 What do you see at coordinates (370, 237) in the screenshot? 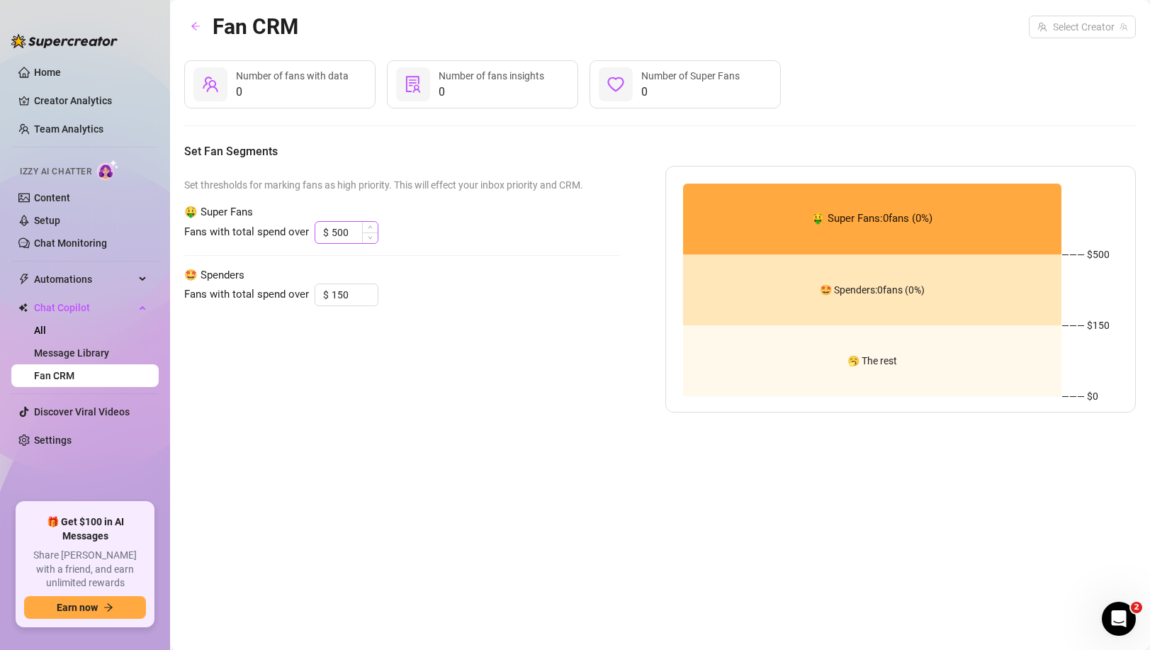
I see `span: down` at bounding box center [370, 237].